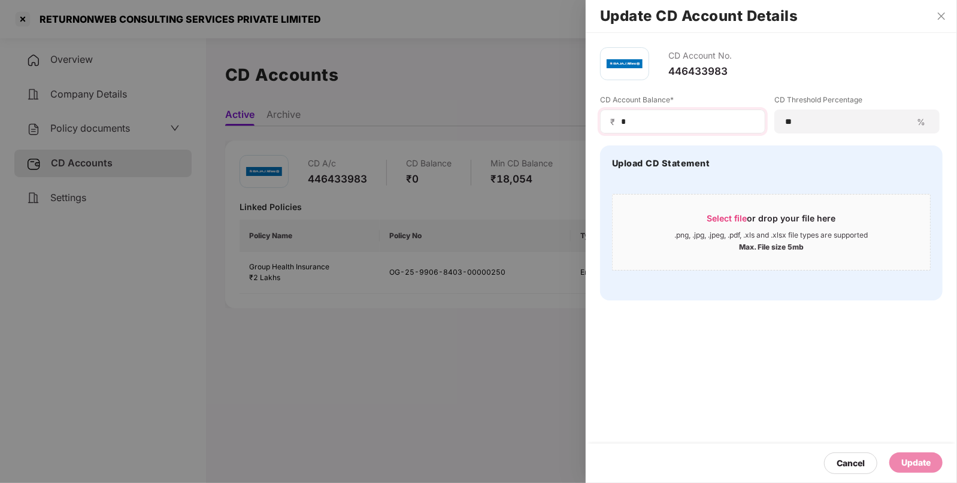  What do you see at coordinates (700, 71) in the screenshot?
I see `div: 446433983` at bounding box center [700, 71].